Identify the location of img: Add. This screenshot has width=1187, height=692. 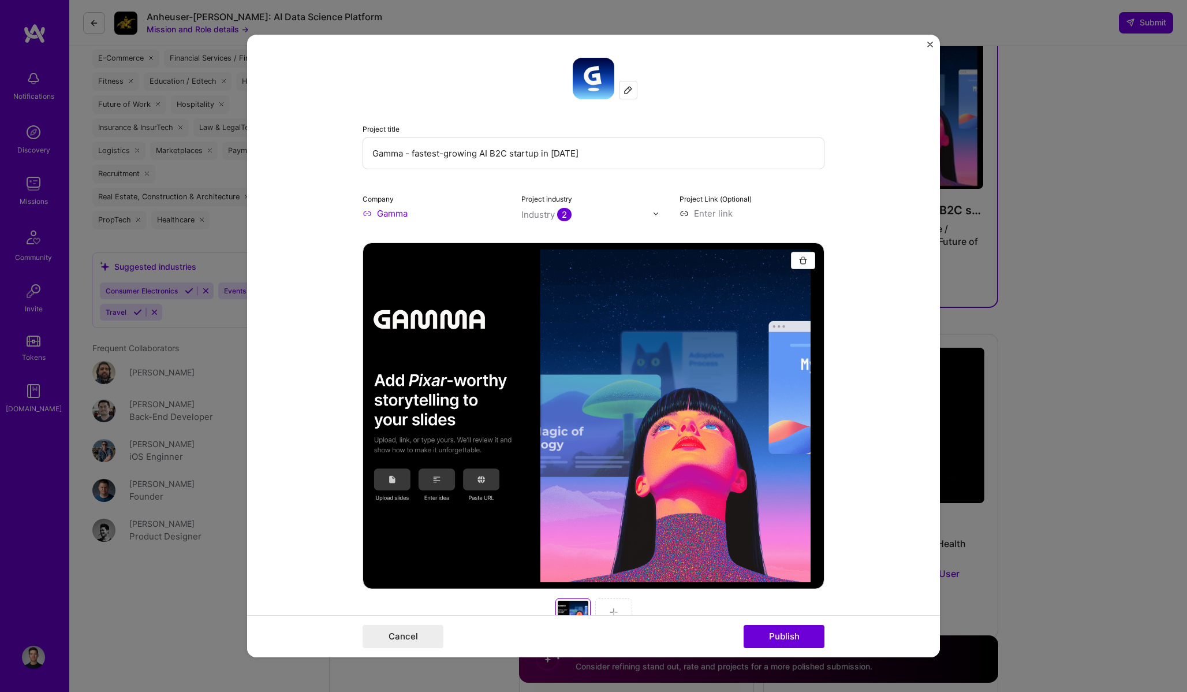
(614, 612).